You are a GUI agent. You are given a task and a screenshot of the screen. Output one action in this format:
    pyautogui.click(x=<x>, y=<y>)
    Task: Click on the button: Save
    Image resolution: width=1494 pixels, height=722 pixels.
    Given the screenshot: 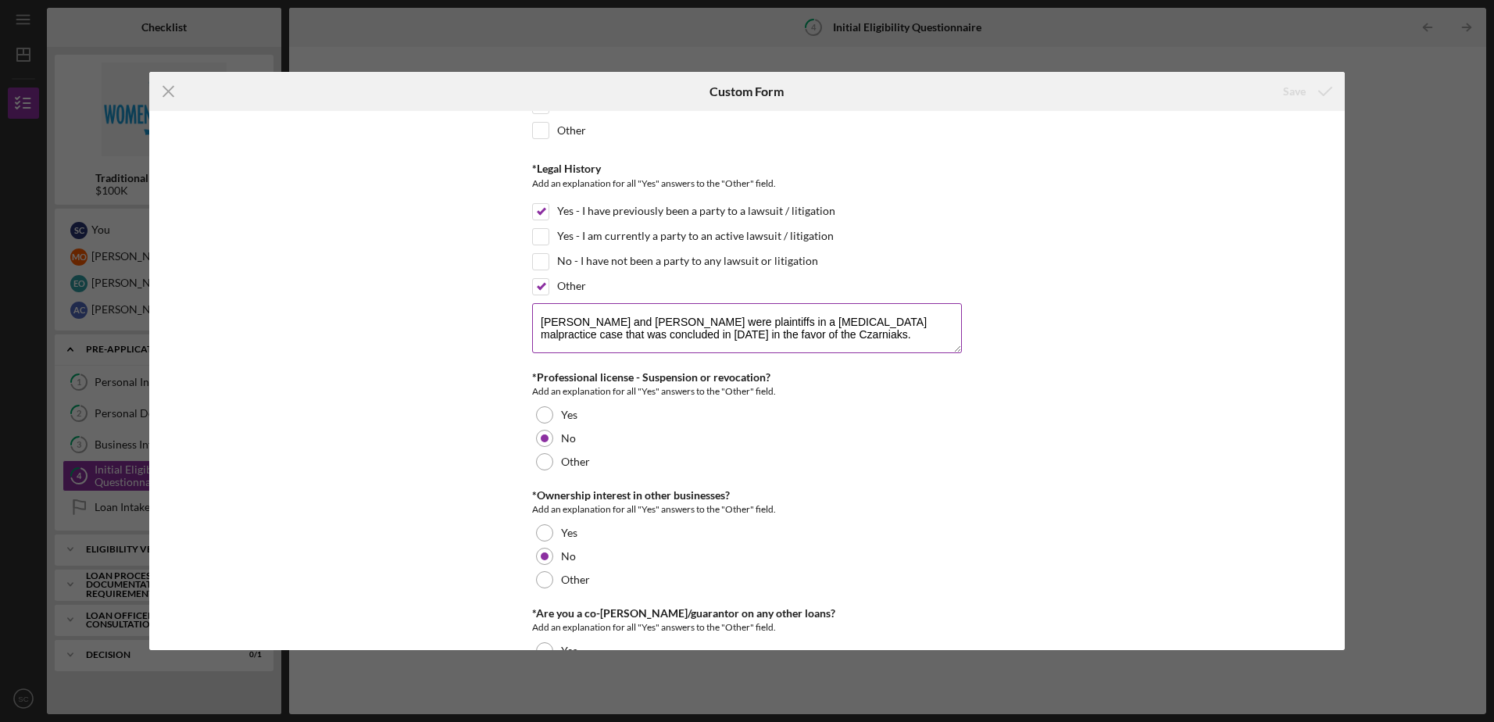 What is the action you would take?
    pyautogui.click(x=1305, y=91)
    